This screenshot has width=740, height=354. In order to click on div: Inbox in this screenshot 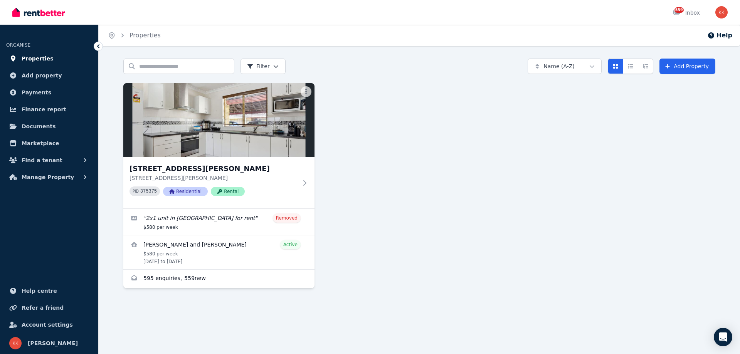, I will do `click(686, 13)`.